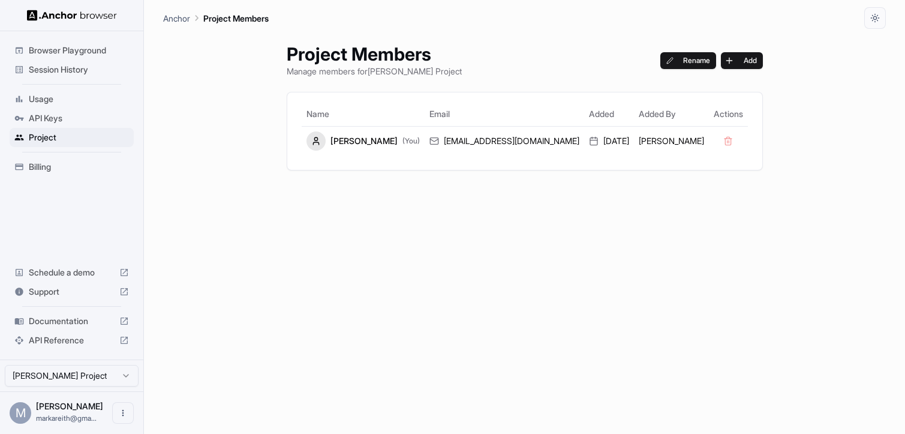 The height and width of the screenshot is (434, 905). Describe the element at coordinates (79, 50) in the screenshot. I see `span: Browser Playground` at that location.